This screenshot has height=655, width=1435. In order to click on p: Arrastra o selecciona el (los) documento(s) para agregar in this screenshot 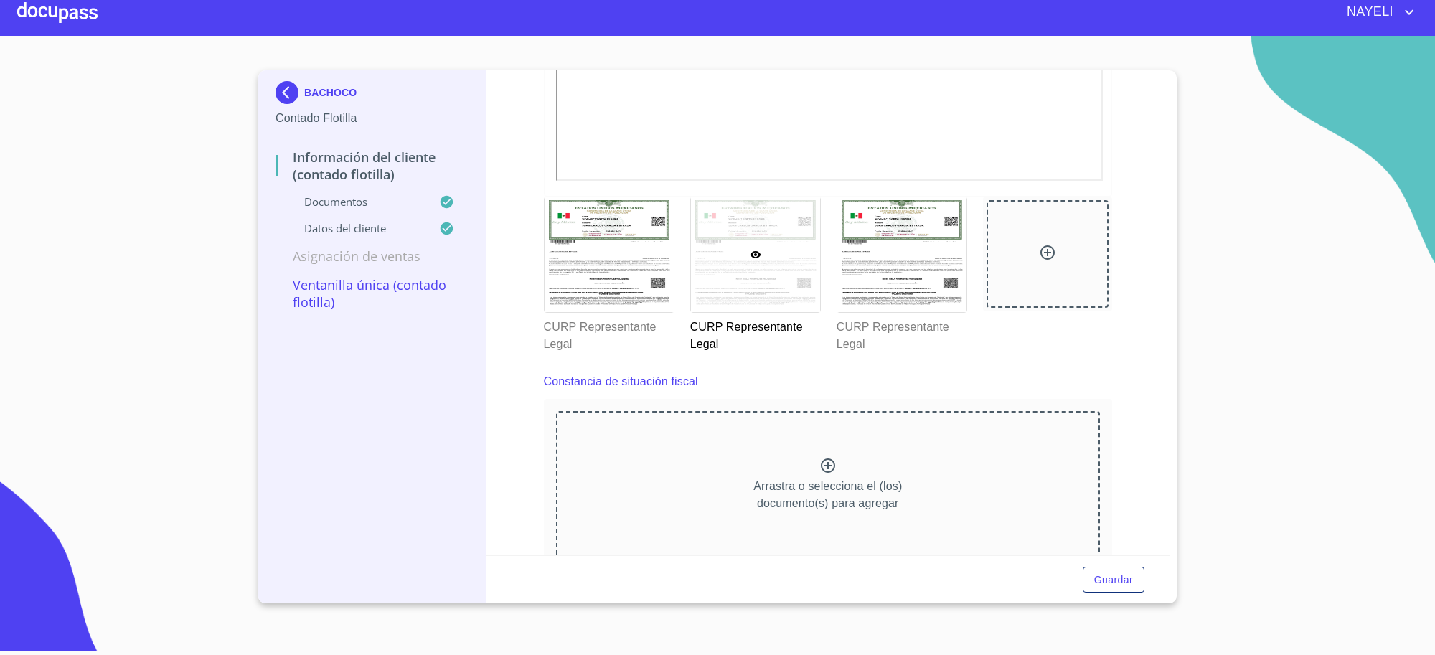, I will do `click(827, 495)`.